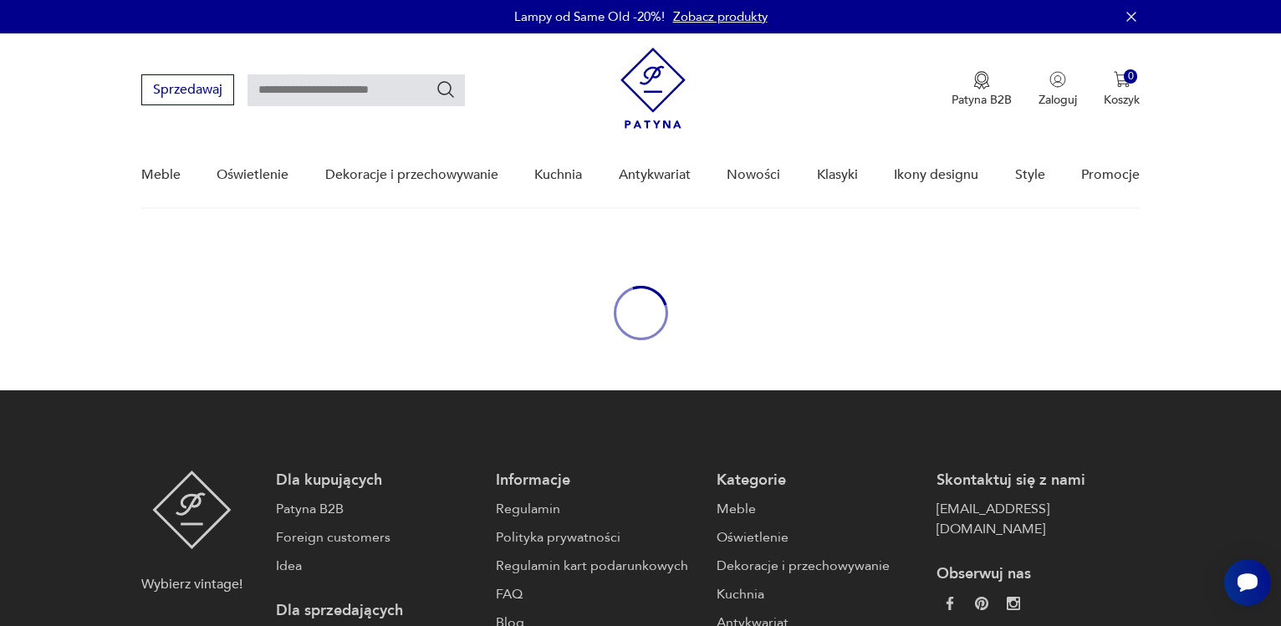 The width and height of the screenshot is (1281, 626). Describe the element at coordinates (1121, 89) in the screenshot. I see `button: 0Koszyk` at that location.